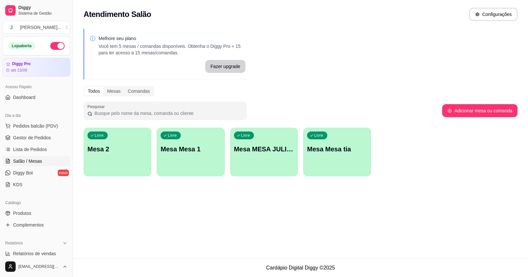  I want to click on a: DiggySistema de Gestão, so click(36, 10).